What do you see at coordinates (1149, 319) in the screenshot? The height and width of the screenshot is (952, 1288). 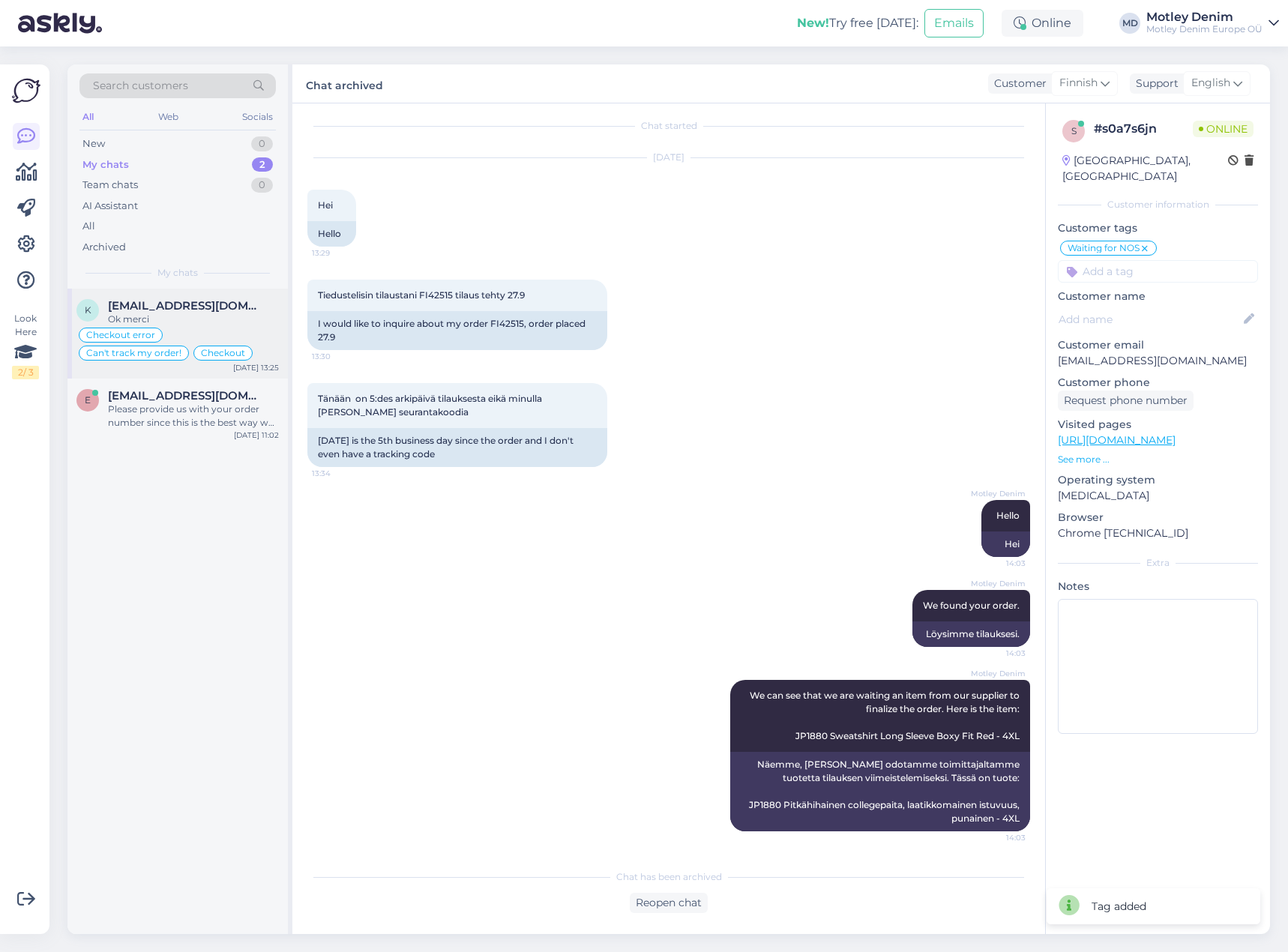 I see `input: Add name` at bounding box center [1149, 319].